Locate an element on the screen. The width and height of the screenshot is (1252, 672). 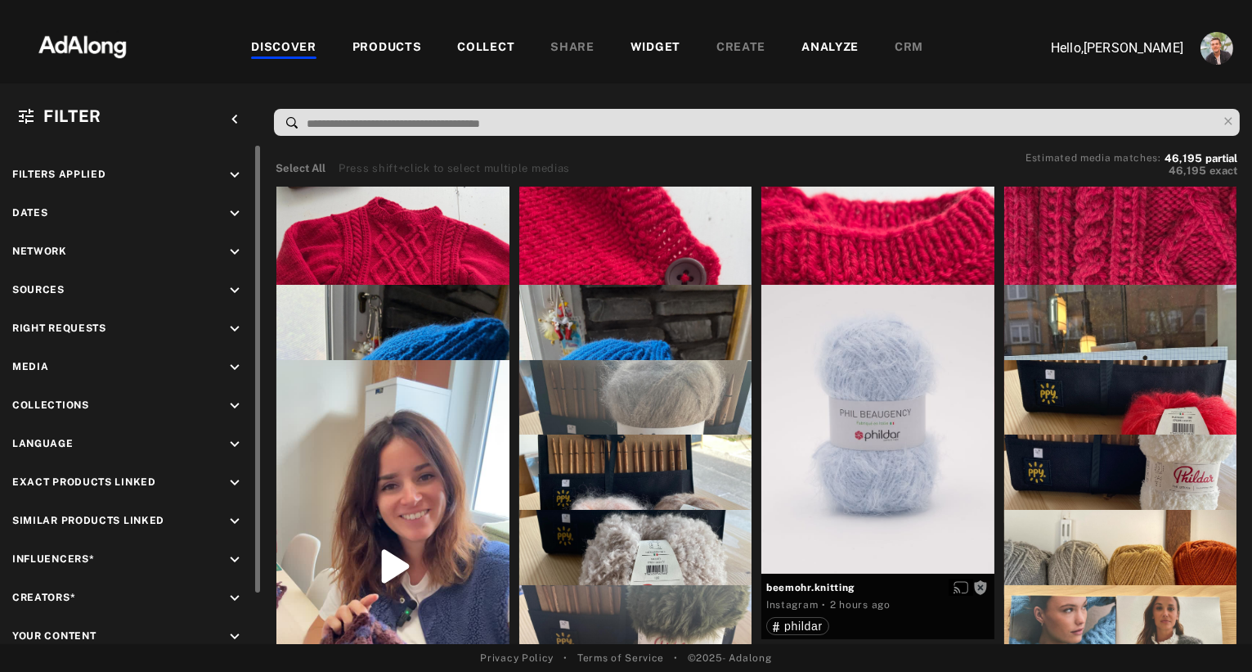
div: Chat Widget is located at coordinates (1212, 632).